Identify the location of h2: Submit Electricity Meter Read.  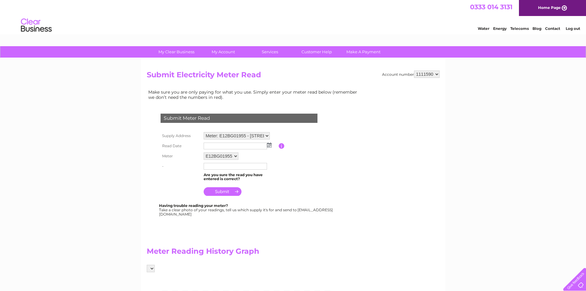
(293, 76).